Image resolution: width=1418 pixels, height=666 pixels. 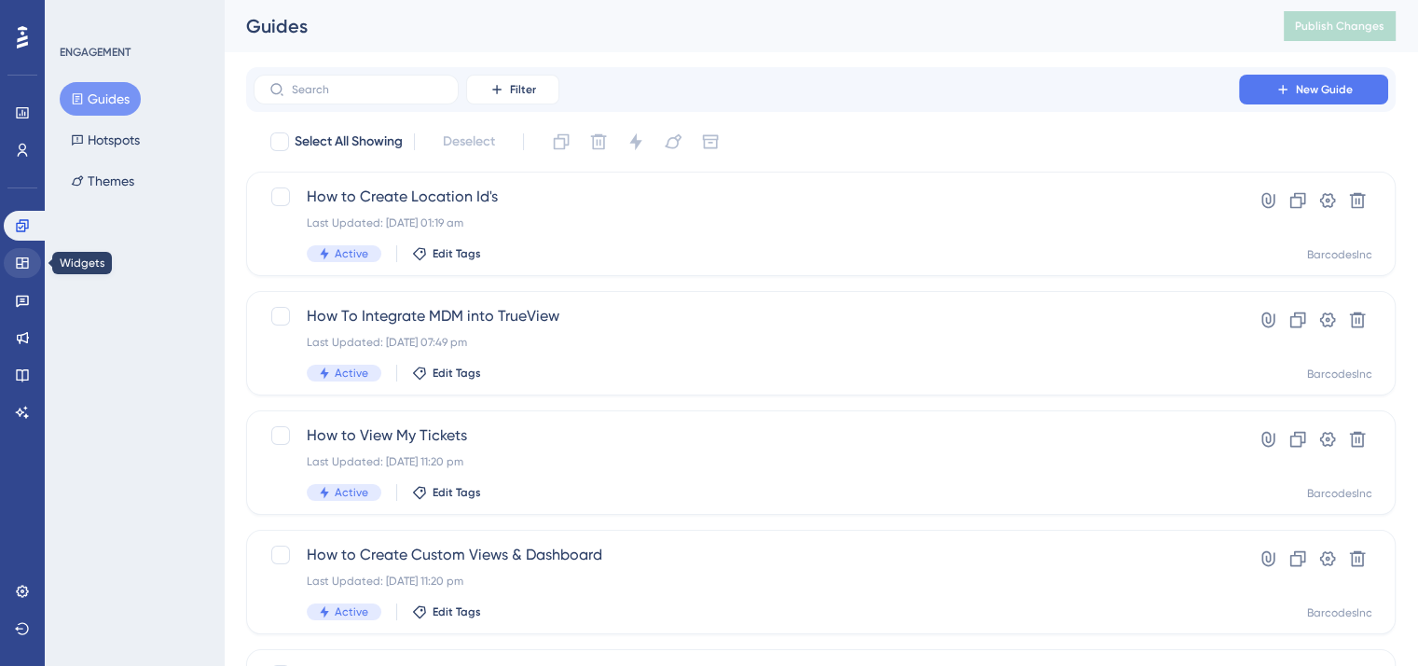 What do you see at coordinates (100, 99) in the screenshot?
I see `button: Guides` at bounding box center [100, 99].